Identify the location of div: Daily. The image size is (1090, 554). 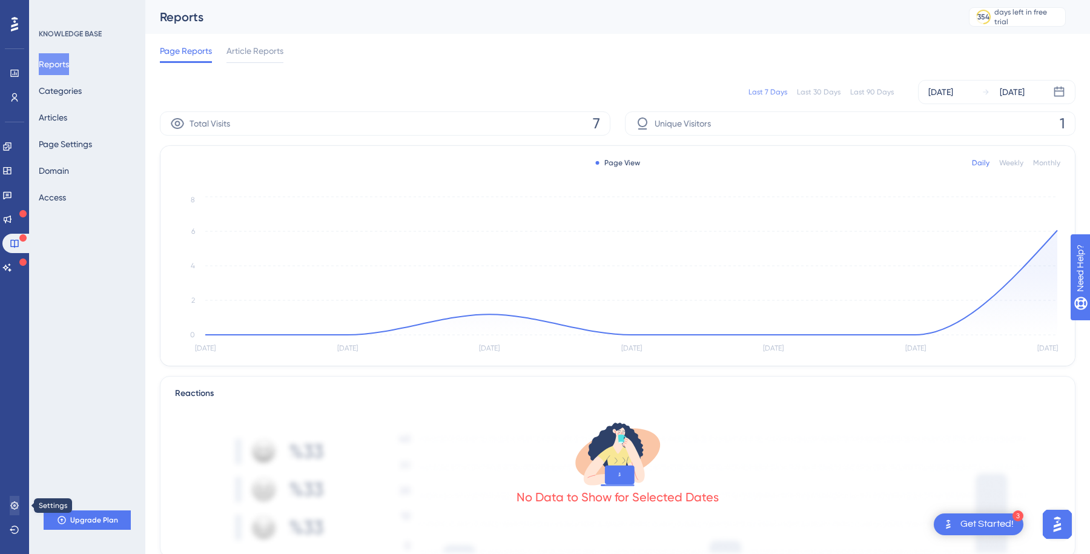
(980, 163).